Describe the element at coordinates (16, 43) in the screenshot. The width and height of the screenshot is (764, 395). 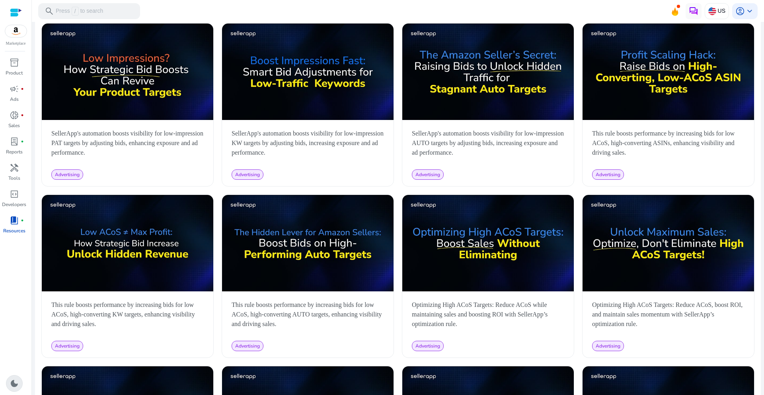
I see `p: Marketplace` at that location.